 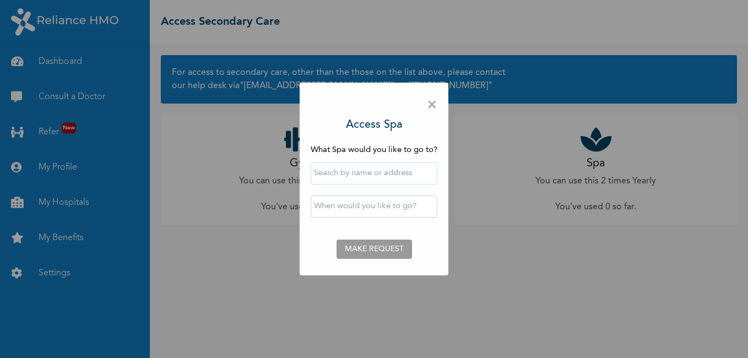 What do you see at coordinates (374, 249) in the screenshot?
I see `button: MAKE REQUEST` at bounding box center [374, 249].